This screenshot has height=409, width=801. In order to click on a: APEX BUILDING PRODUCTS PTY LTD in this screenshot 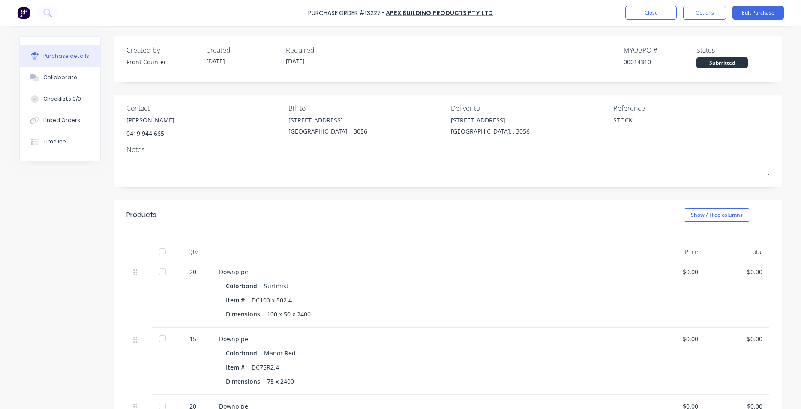, I will do `click(439, 13)`.